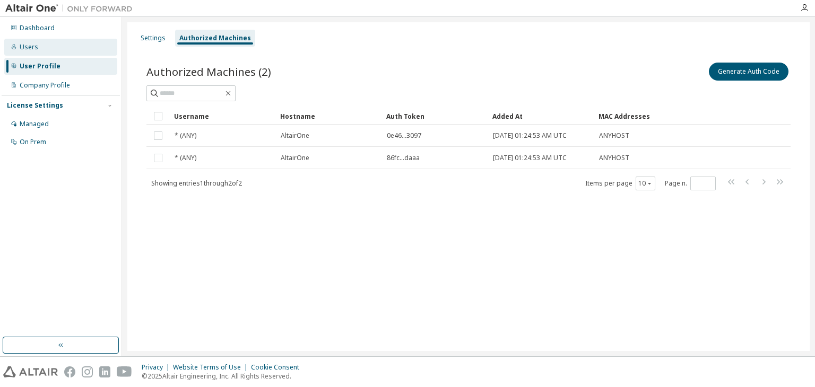  I want to click on span: Showing entries 1 through 2 of 2, so click(196, 183).